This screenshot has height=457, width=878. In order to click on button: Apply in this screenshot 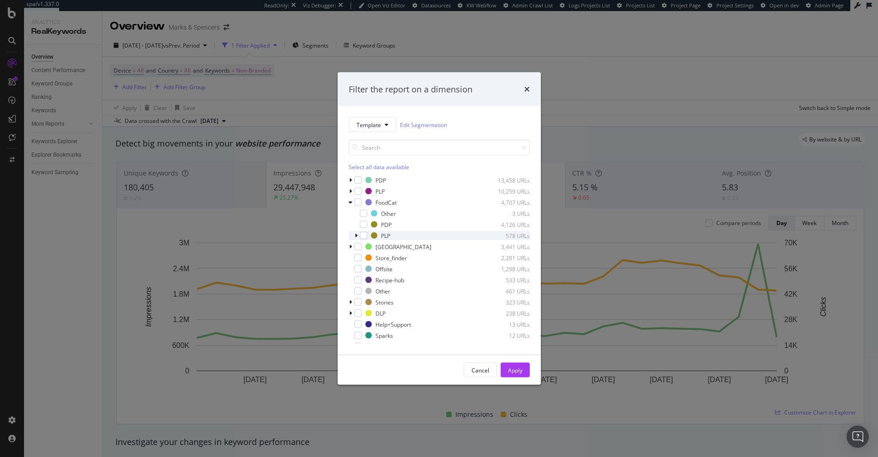, I will do `click(515, 370)`.